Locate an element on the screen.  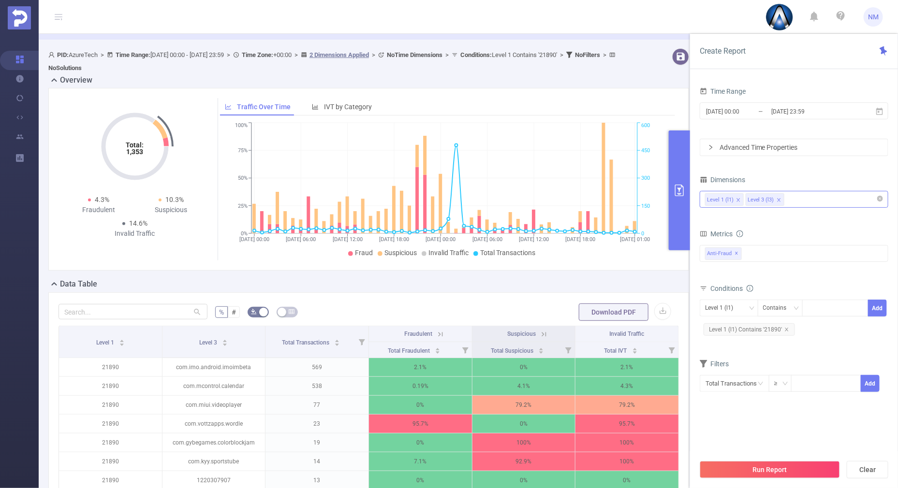
span: Create Report is located at coordinates (722, 51).